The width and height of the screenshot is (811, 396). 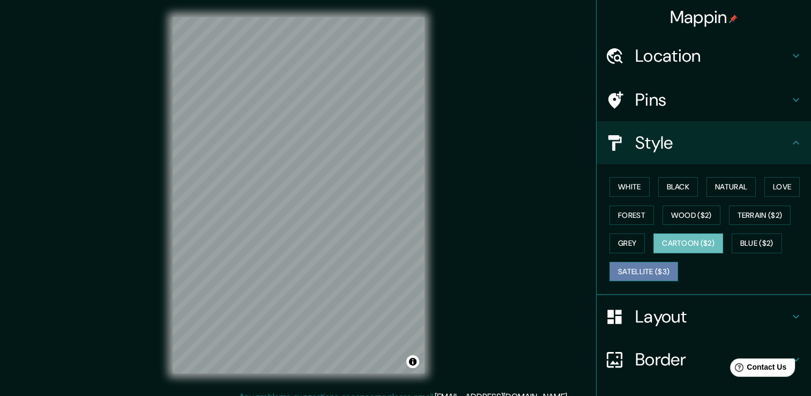 What do you see at coordinates (704, 143) in the screenshot?
I see `div: Style` at bounding box center [704, 143].